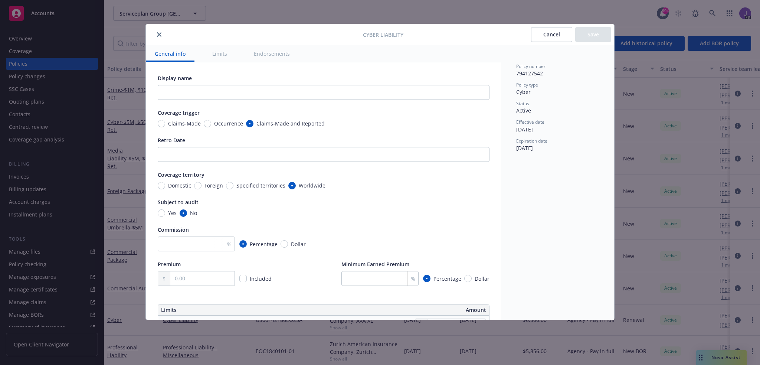 This screenshot has height=365, width=760. I want to click on span: Policy type, so click(527, 85).